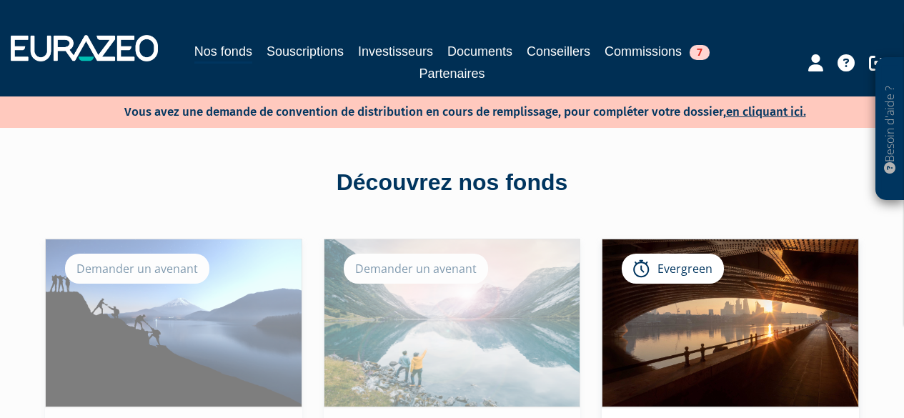 The image size is (904, 418). What do you see at coordinates (452, 323) in the screenshot?
I see `img: Eurazeo Secondary Feeder Fund V` at bounding box center [452, 323].